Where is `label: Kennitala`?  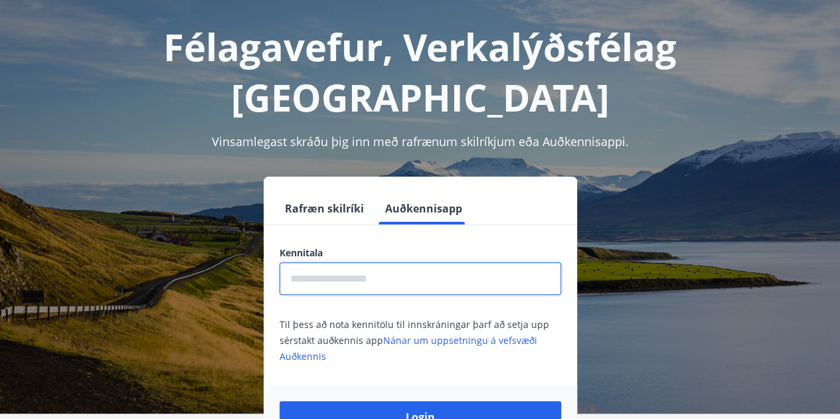 label: Kennitala is located at coordinates (420, 253).